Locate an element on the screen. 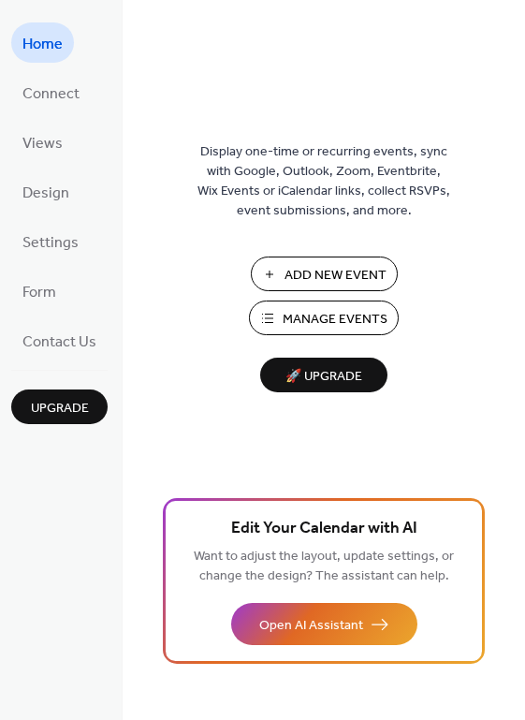 This screenshot has height=720, width=525. span: Design is located at coordinates (46, 193).